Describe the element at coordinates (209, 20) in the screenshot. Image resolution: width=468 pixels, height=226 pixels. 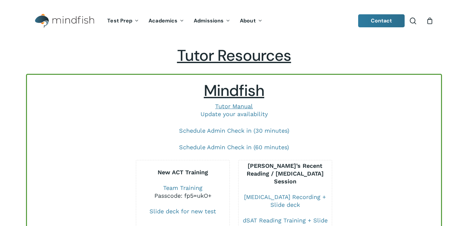
I see `span: Admissions` at that location.